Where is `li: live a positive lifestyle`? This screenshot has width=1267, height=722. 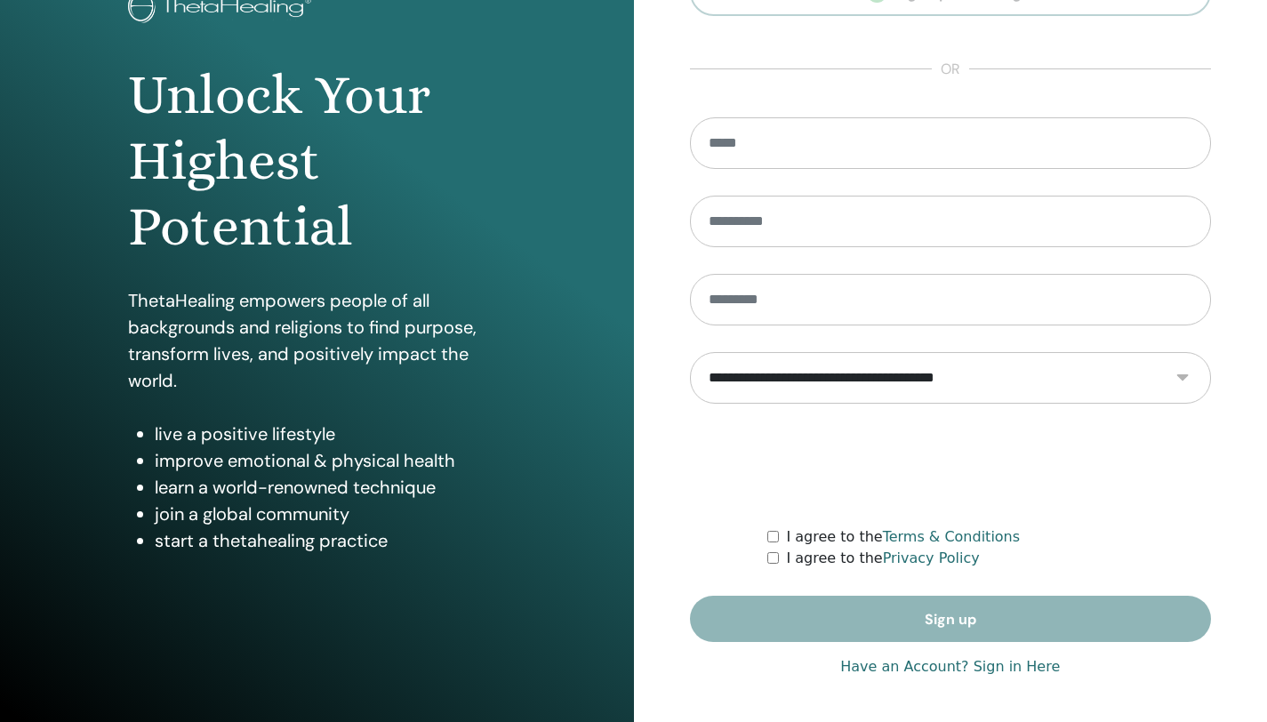
li: live a positive lifestyle is located at coordinates (330, 434).